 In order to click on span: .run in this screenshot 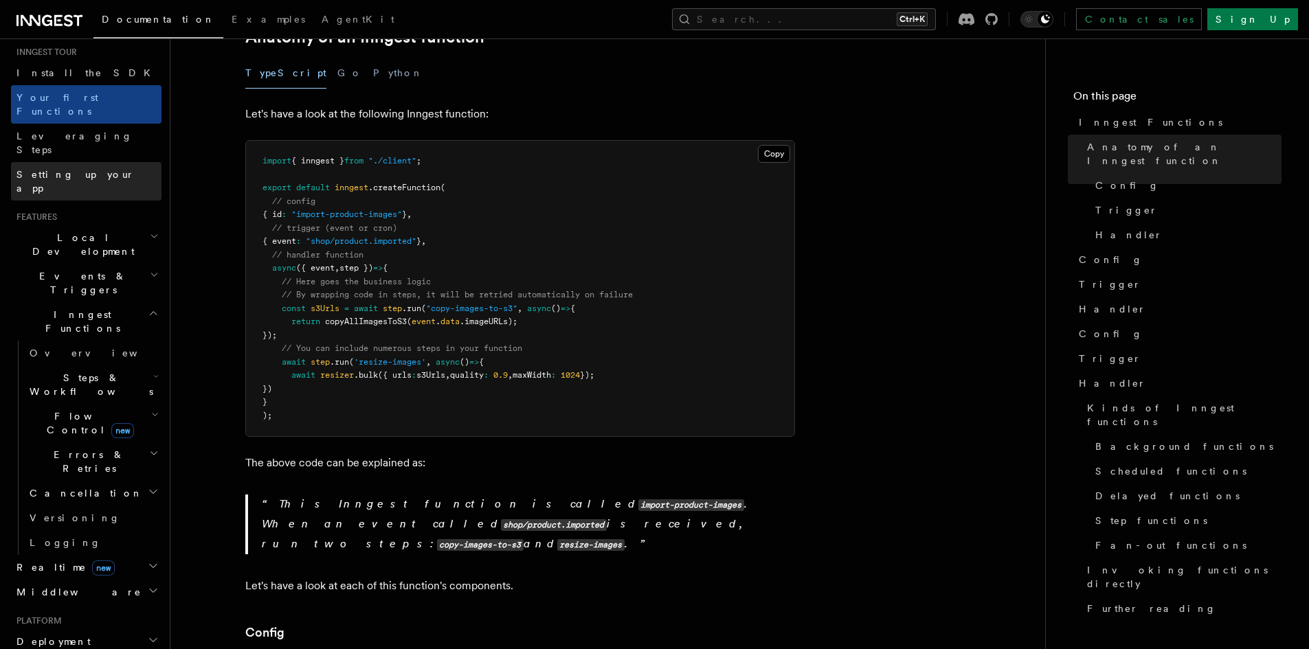, I will do `click(339, 362)`.